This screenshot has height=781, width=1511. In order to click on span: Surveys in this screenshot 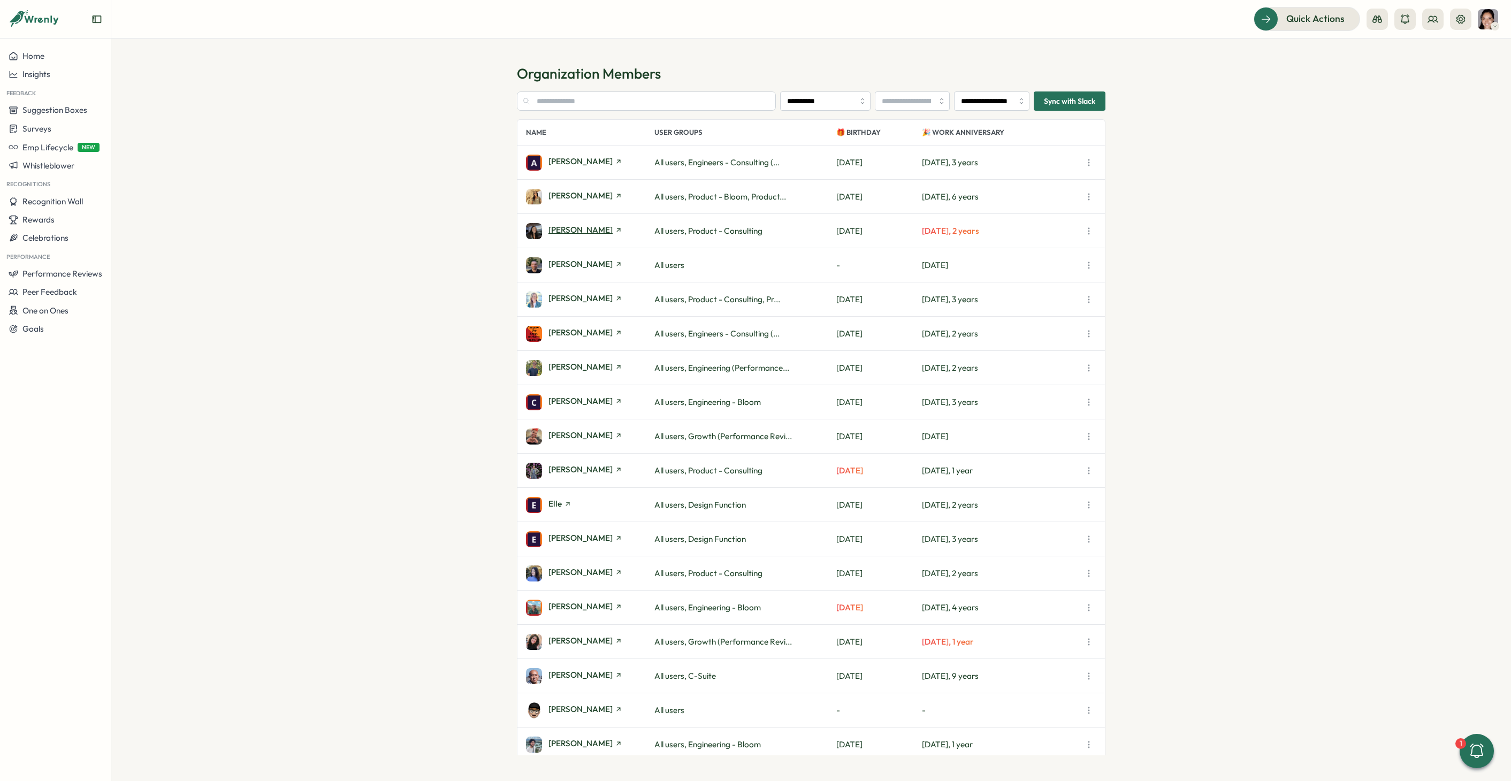, I will do `click(37, 128)`.